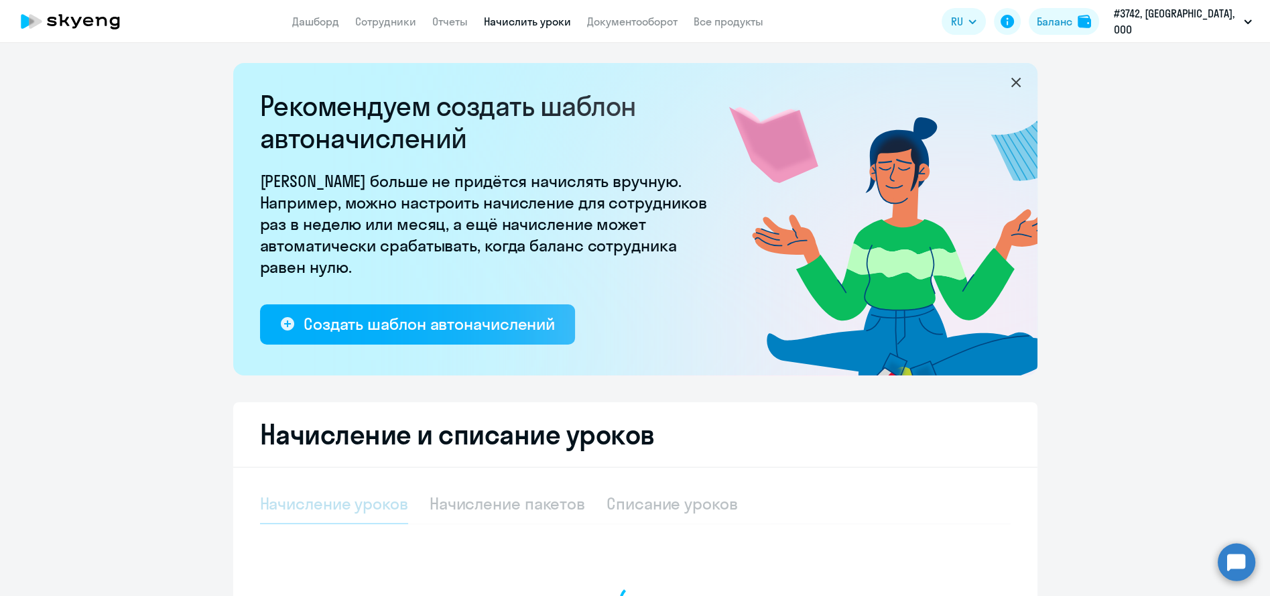 The image size is (1270, 596). What do you see at coordinates (964, 21) in the screenshot?
I see `button: RU` at bounding box center [964, 21].